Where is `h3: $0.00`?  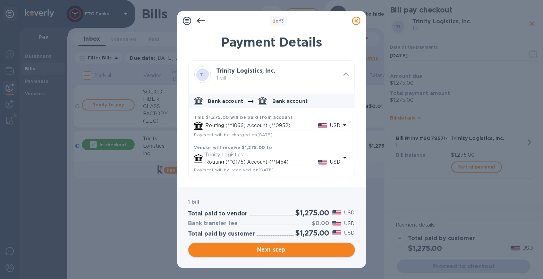
h3: $0.00 is located at coordinates (321, 223).